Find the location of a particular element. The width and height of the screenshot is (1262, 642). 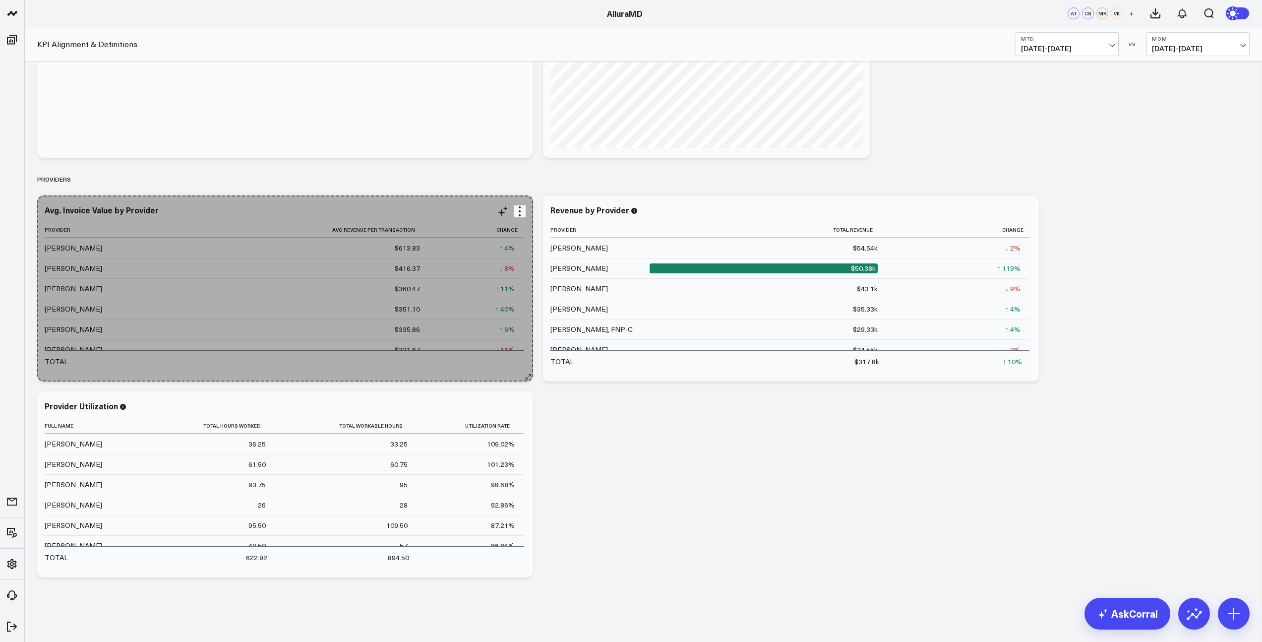

div: $321.67 is located at coordinates (407, 350).